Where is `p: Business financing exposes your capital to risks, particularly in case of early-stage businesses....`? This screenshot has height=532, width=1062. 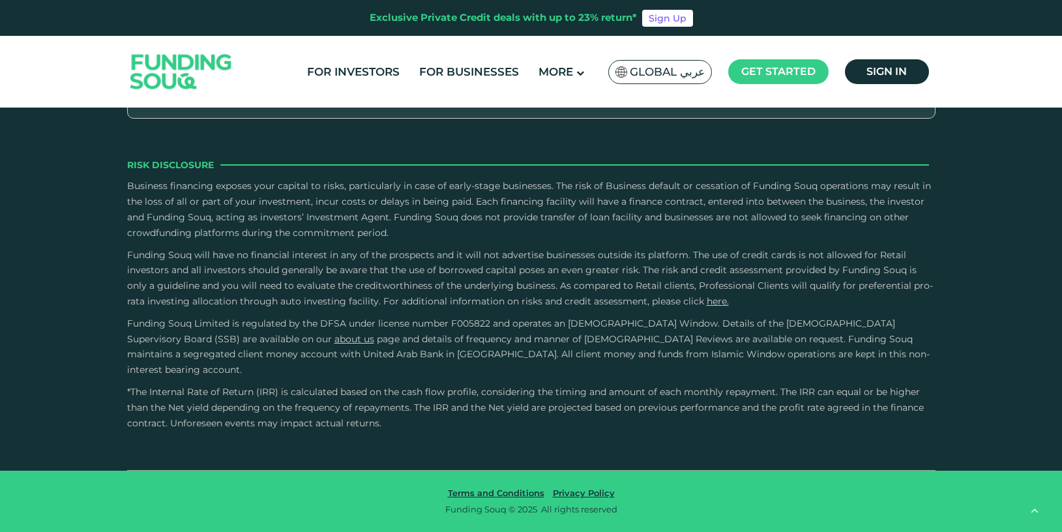
p: Business financing exposes your capital to risks, particularly in case of early-stage businesses.... is located at coordinates (531, 209).